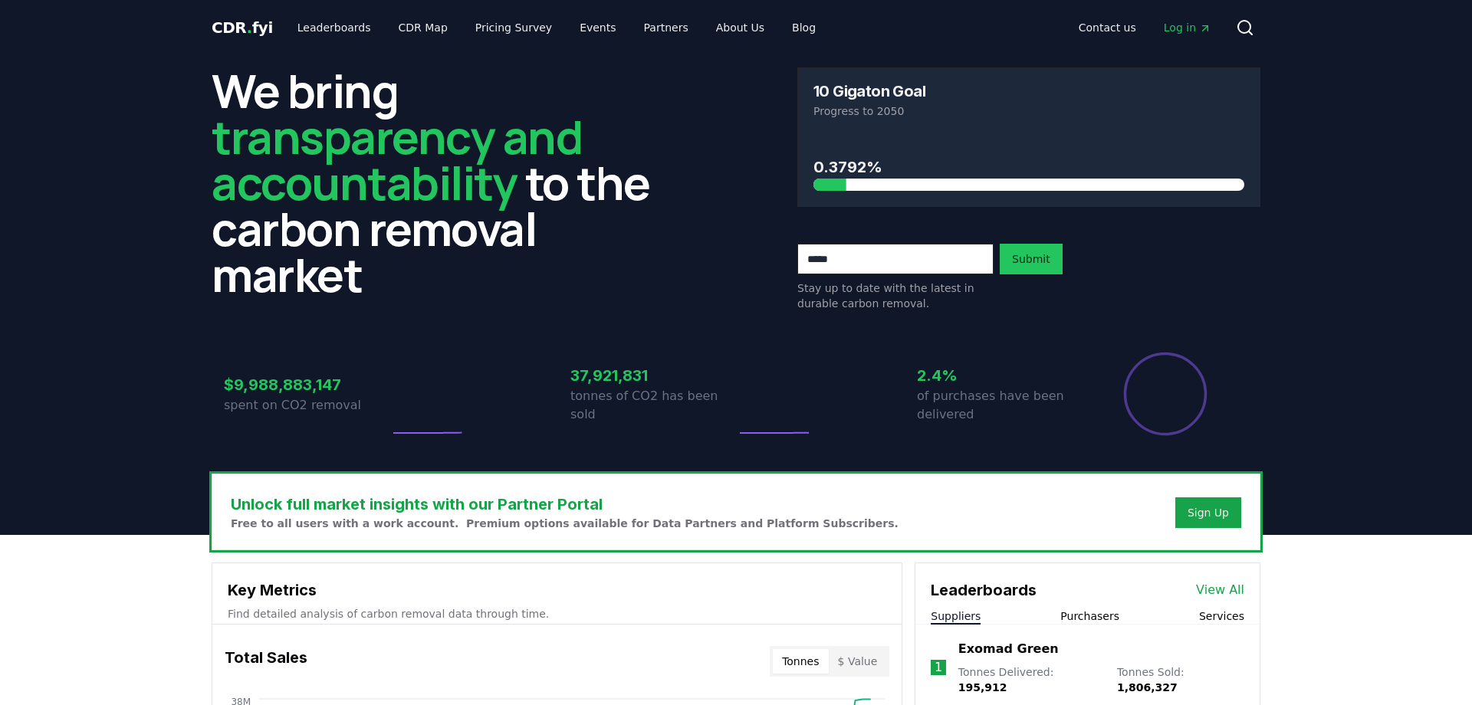 This screenshot has width=1472, height=705. What do you see at coordinates (1008, 650) in the screenshot?
I see `a: Exomad Green` at bounding box center [1008, 650].